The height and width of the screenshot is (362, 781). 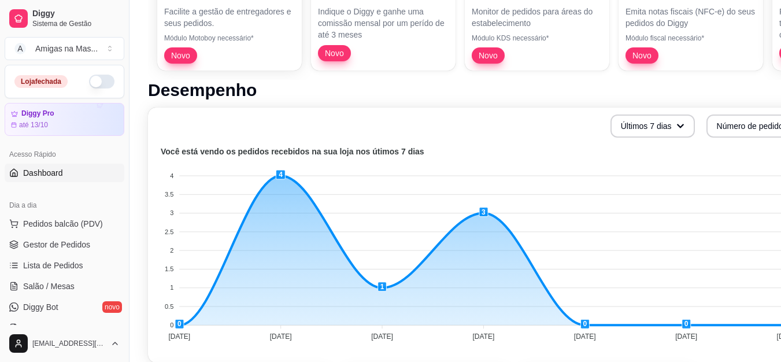 I want to click on span: Dashboard, so click(x=43, y=173).